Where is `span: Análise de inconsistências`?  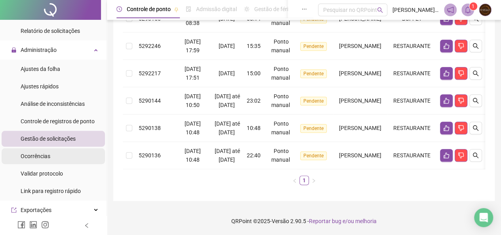 span: Análise de inconsistências is located at coordinates (53, 104).